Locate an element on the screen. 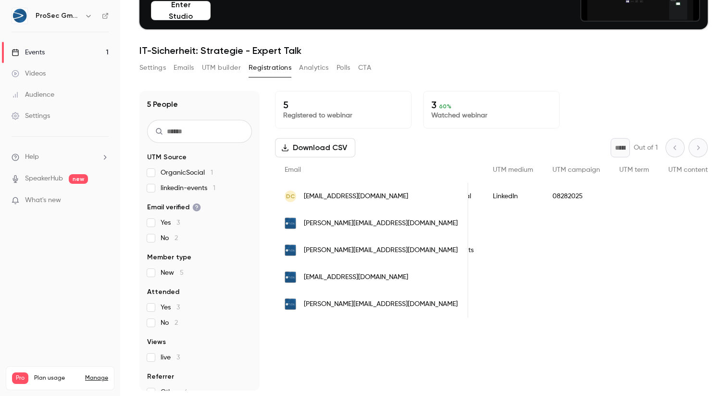 Image resolution: width=727 pixels, height=396 pixels. div: LinkedIn is located at coordinates (513, 196).